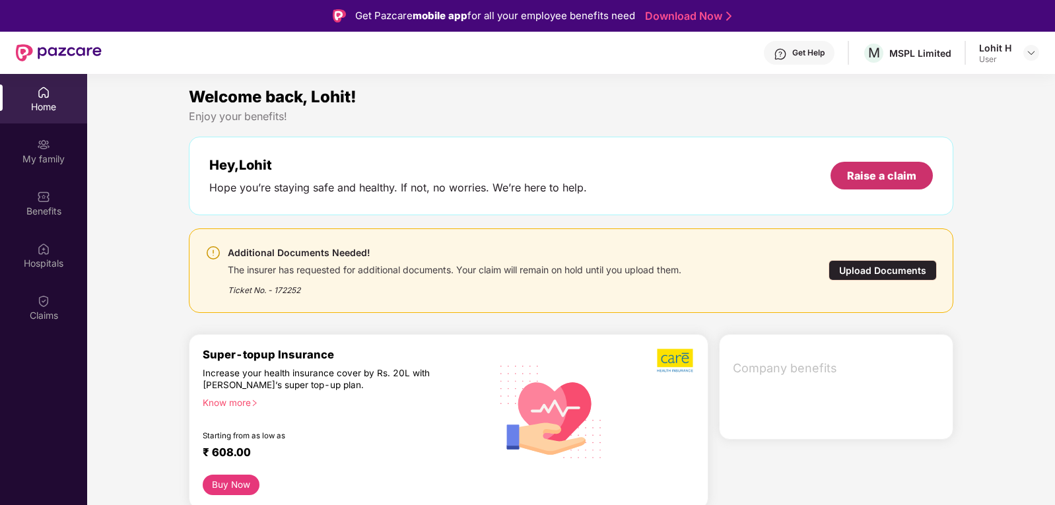 The width and height of the screenshot is (1055, 505). What do you see at coordinates (213, 253) in the screenshot?
I see `img: svg+xml;base64,PHN2ZyBpZD0iV2FybmluZ18tXzI0eDI0IiBkYXRhLW5hbWU9Ildhcm5pbmcgLSAyNHgyNCIgeG1sbnM9Im...` at bounding box center [213, 253].